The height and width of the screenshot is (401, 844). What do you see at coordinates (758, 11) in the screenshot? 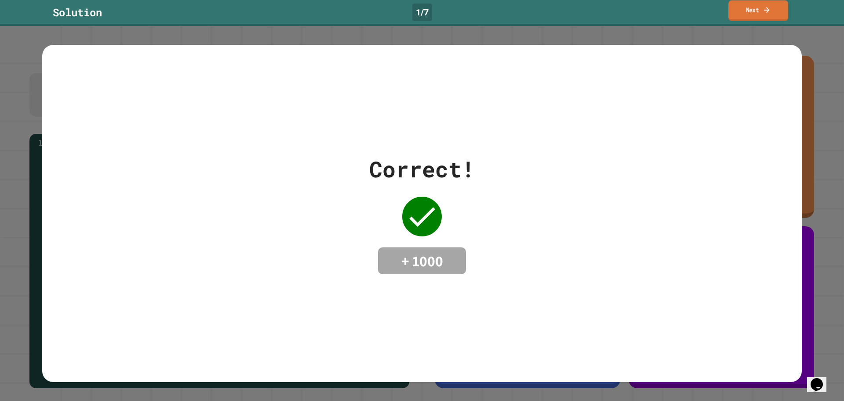
I see `a: Next` at bounding box center [758, 11].